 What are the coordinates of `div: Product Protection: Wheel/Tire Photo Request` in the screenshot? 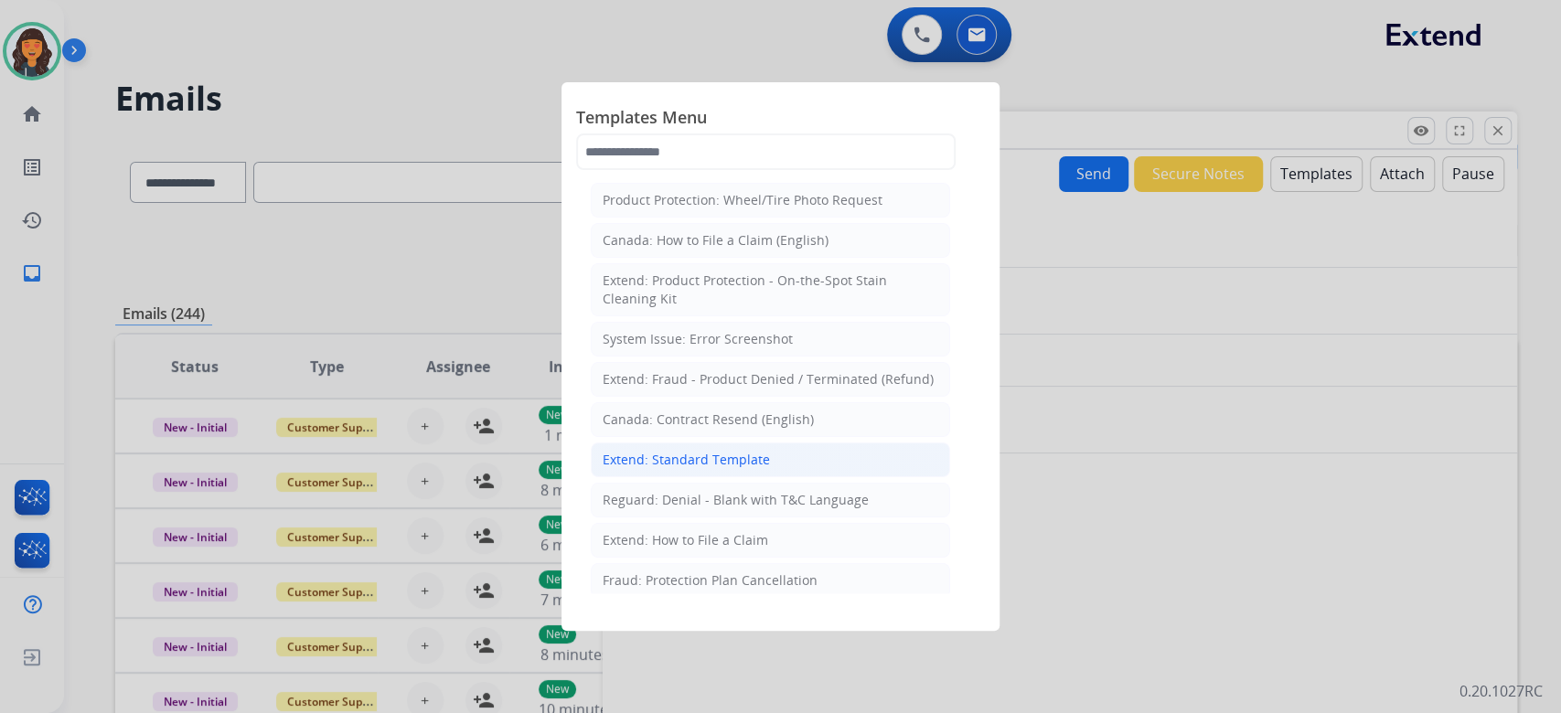 It's located at (742, 200).